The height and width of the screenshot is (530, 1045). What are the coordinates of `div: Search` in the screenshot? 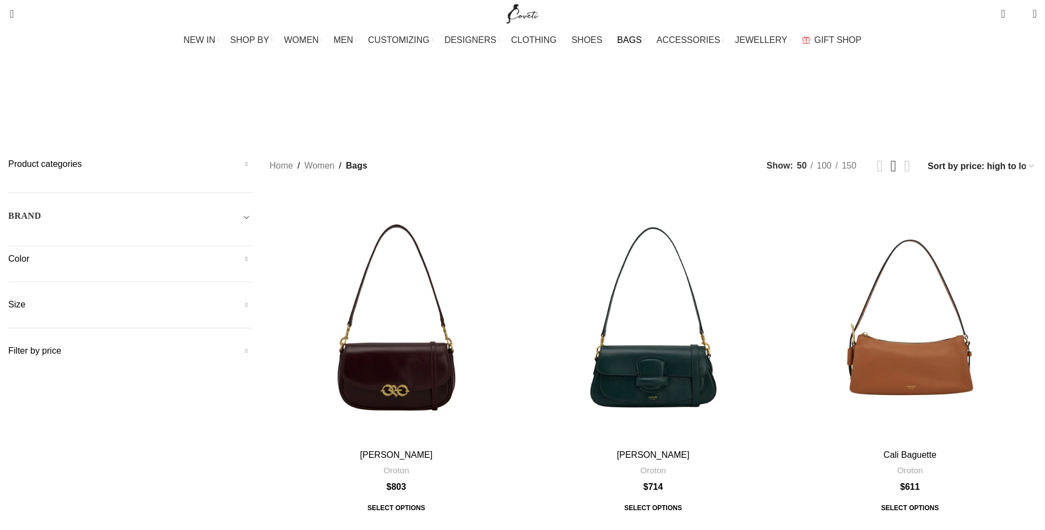 It's located at (8, 14).